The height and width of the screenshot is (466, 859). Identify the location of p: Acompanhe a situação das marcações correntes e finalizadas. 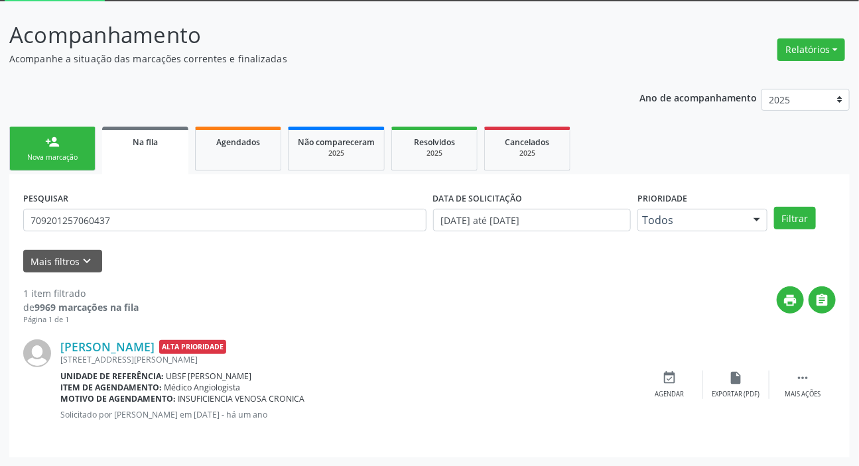
(303, 58).